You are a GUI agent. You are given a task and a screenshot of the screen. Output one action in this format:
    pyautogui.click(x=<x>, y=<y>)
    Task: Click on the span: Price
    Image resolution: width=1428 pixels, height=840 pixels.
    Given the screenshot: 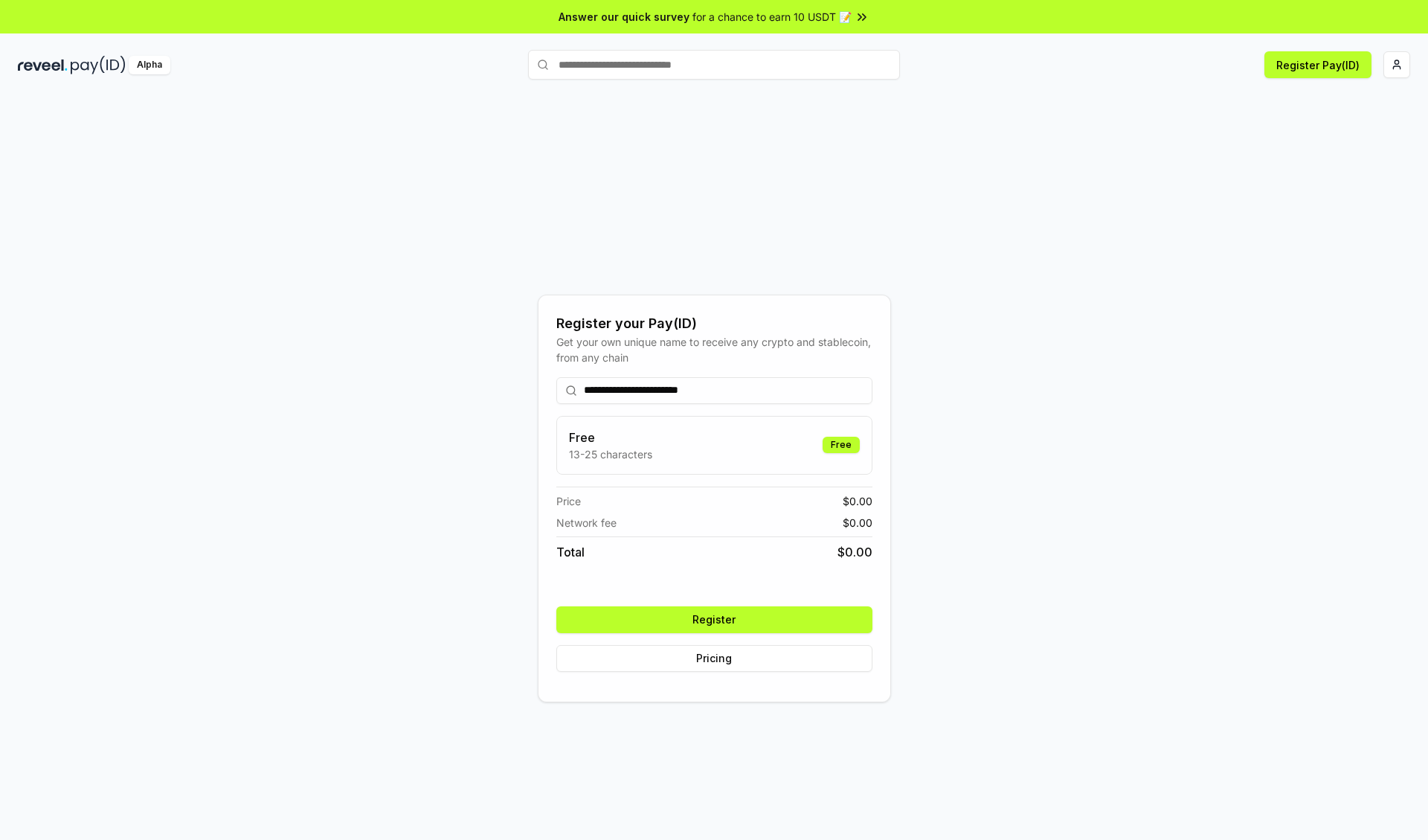 What is the action you would take?
    pyautogui.click(x=568, y=500)
    